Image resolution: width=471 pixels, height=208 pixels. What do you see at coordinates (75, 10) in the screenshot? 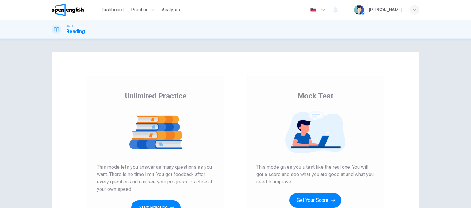
I see `a: OpenEnglish logo` at bounding box center [75, 10].